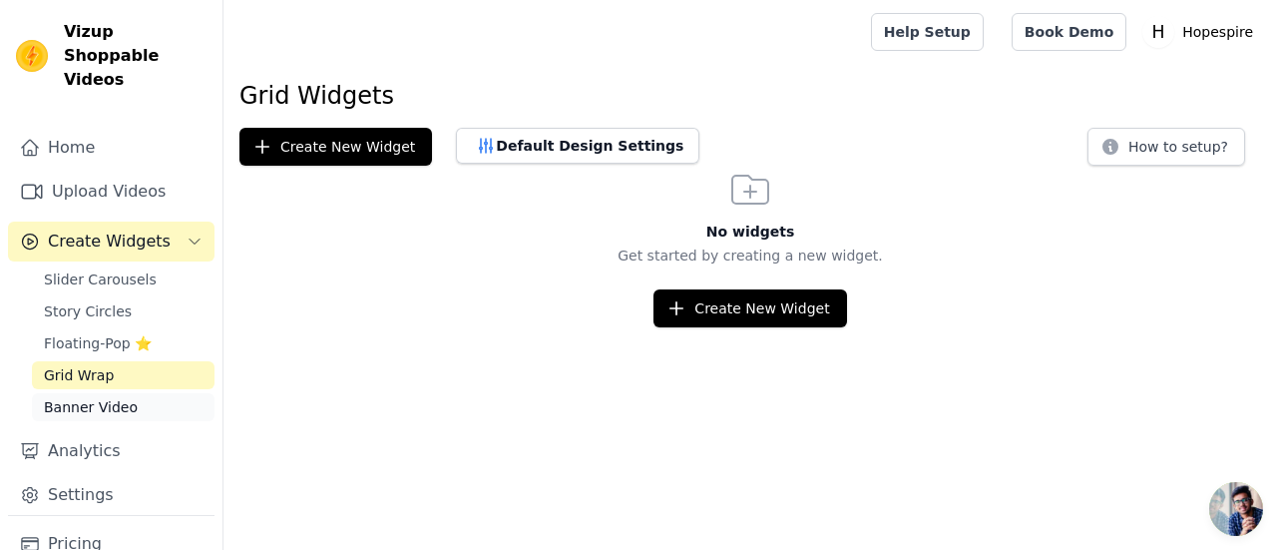 The width and height of the screenshot is (1277, 550). Describe the element at coordinates (111, 241) in the screenshot. I see `button: Create Widgets` at that location.